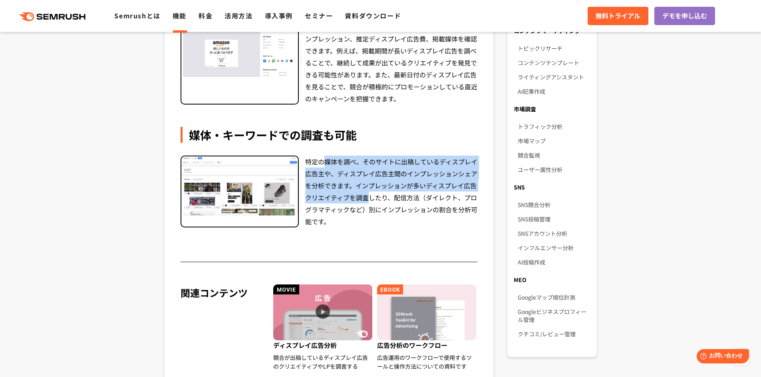 The height and width of the screenshot is (377, 761). I want to click on a: トラフィック分析, so click(553, 127).